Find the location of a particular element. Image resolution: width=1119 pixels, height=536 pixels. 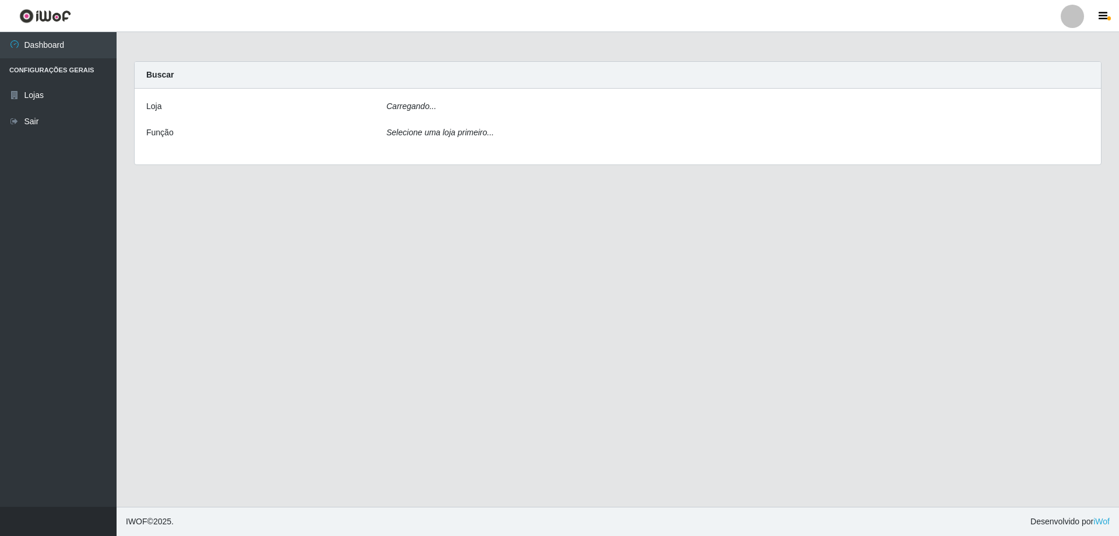

strong: Buscar is located at coordinates (160, 75).